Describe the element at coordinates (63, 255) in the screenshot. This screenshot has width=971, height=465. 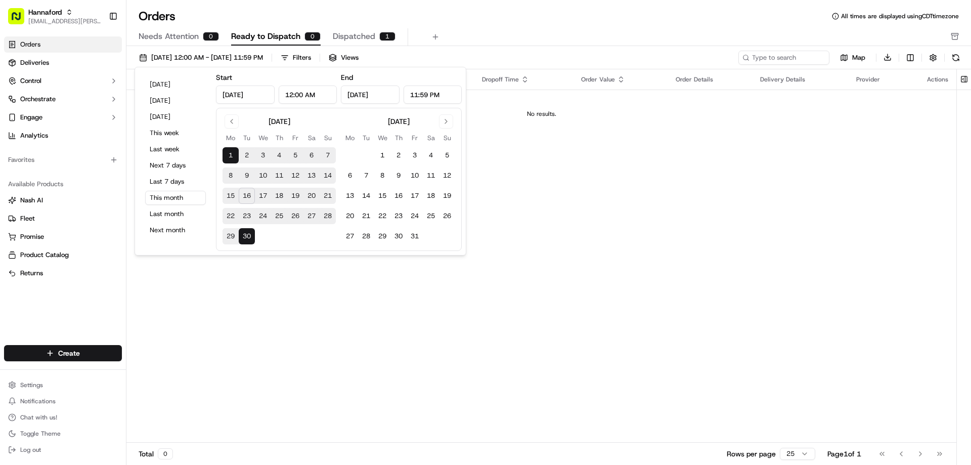
I see `a: Product Catalog` at that location.